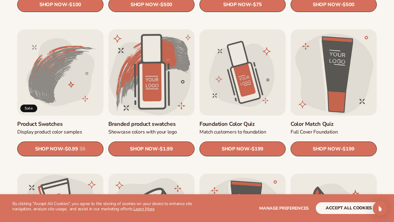 Image resolution: width=394 pixels, height=222 pixels. I want to click on span: Manage preferences, so click(284, 208).